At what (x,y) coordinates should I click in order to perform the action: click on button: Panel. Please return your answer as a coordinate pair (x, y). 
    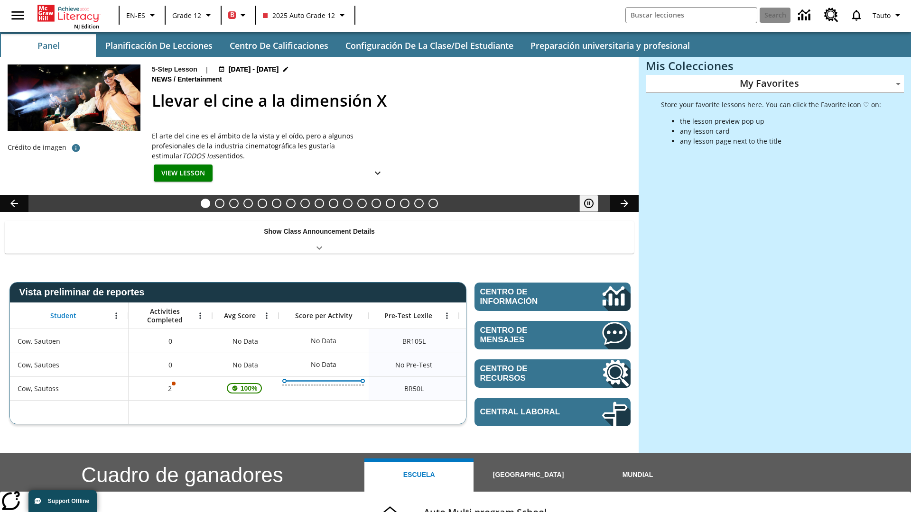
    Looking at the image, I should click on (48, 46).